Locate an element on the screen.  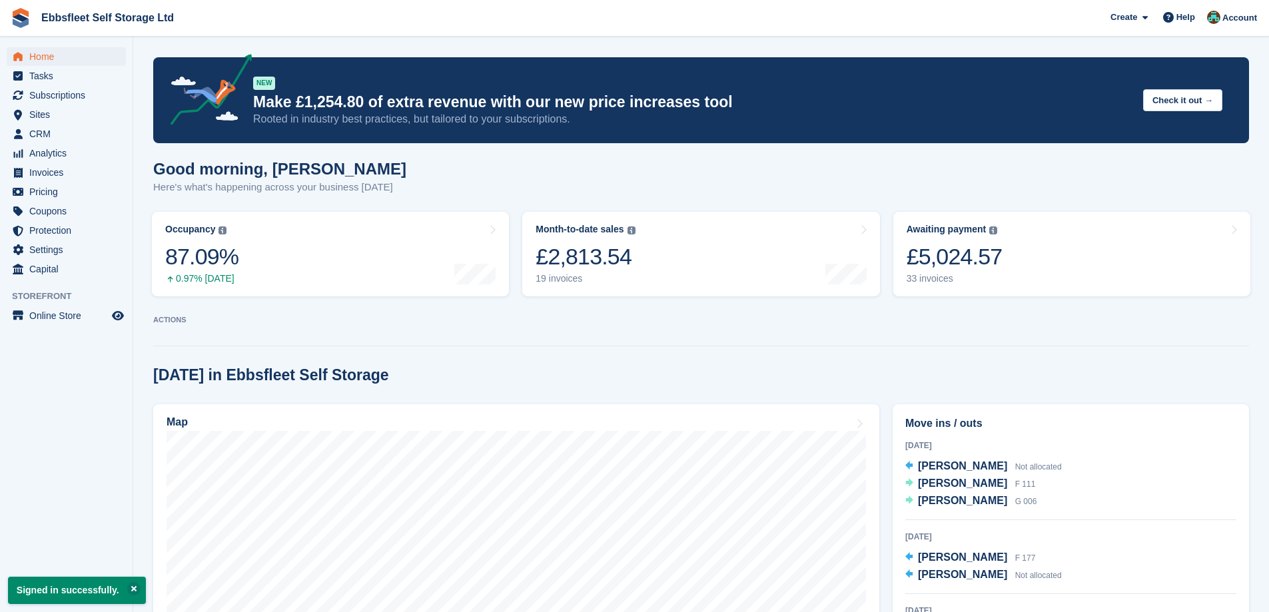
span: Account is located at coordinates (1239, 18).